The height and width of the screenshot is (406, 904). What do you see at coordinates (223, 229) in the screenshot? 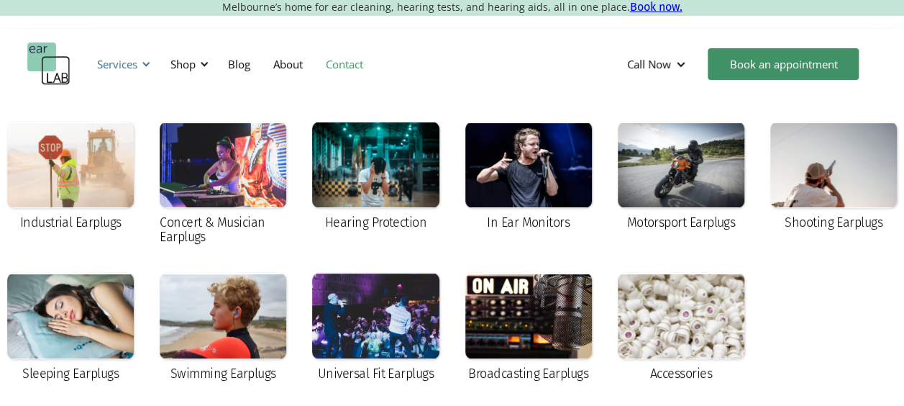
I see `div: Concert & Musician Earplugs` at bounding box center [223, 229].